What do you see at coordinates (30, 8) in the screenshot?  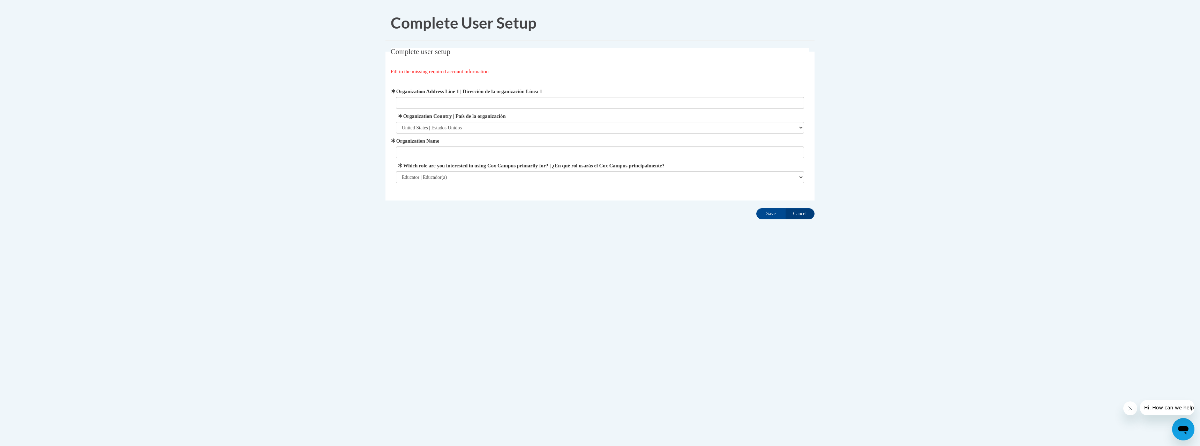 I see `span: Hi. How can we help?` at bounding box center [30, 8].